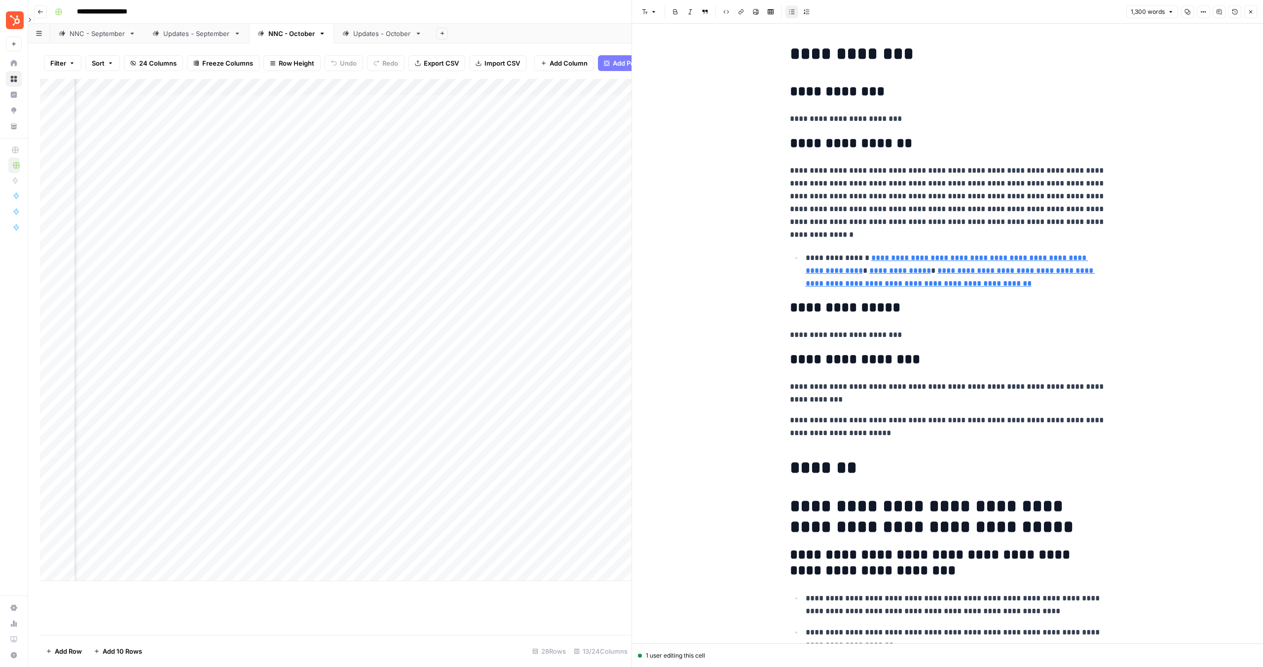 Image resolution: width=1263 pixels, height=667 pixels. What do you see at coordinates (14, 608) in the screenshot?
I see `a: Settings` at bounding box center [14, 608].